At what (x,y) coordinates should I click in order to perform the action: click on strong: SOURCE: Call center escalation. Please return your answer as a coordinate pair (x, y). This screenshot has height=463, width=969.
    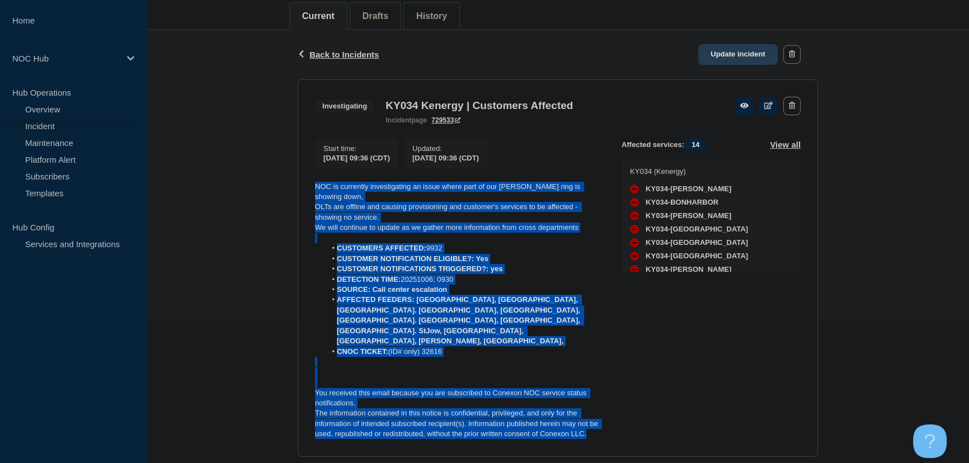
    Looking at the image, I should click on (392, 289).